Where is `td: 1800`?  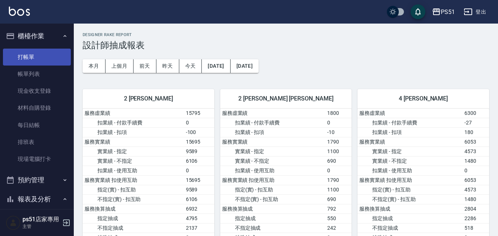 td: 1800 is located at coordinates (338, 114).